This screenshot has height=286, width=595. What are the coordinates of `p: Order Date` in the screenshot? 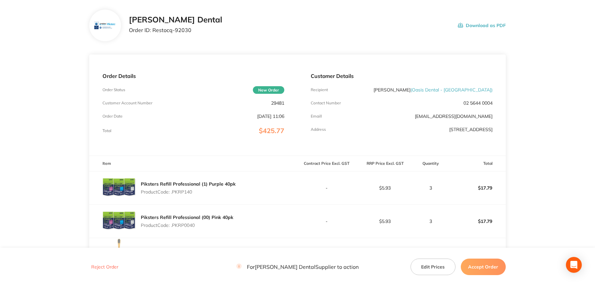 It's located at (112, 116).